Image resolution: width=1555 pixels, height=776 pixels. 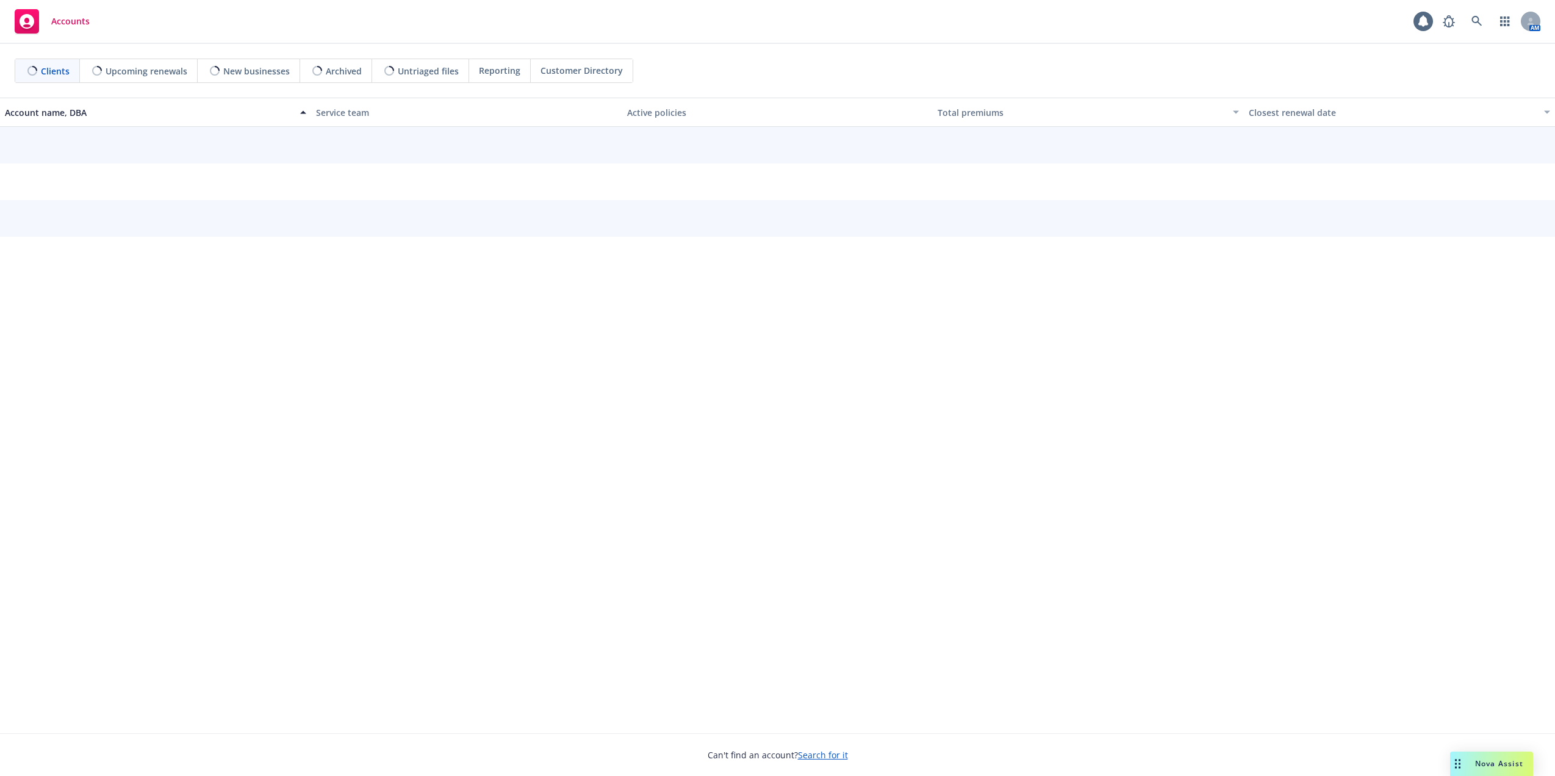 I want to click on span: Accounts, so click(x=70, y=21).